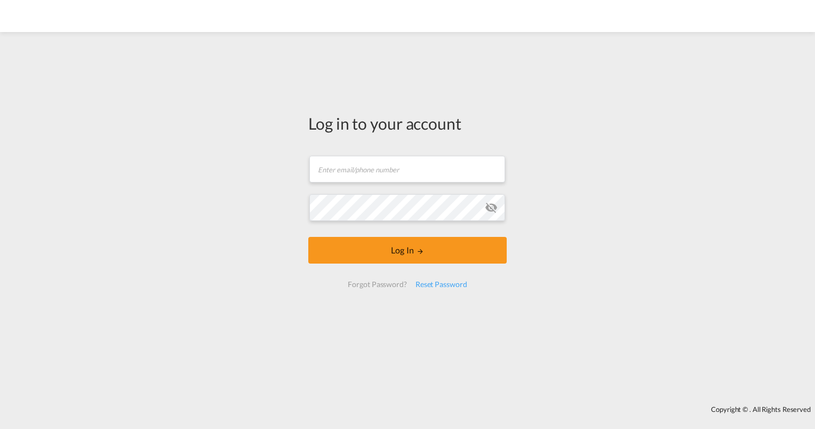  Describe the element at coordinates (377, 284) in the screenshot. I see `div: Forgot Password?` at that location.